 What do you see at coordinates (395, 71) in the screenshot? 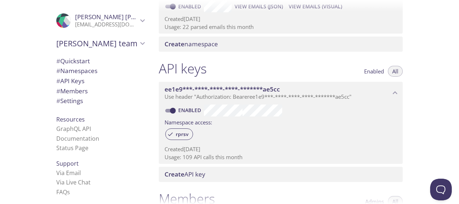
I see `button: All` at bounding box center [395, 71].